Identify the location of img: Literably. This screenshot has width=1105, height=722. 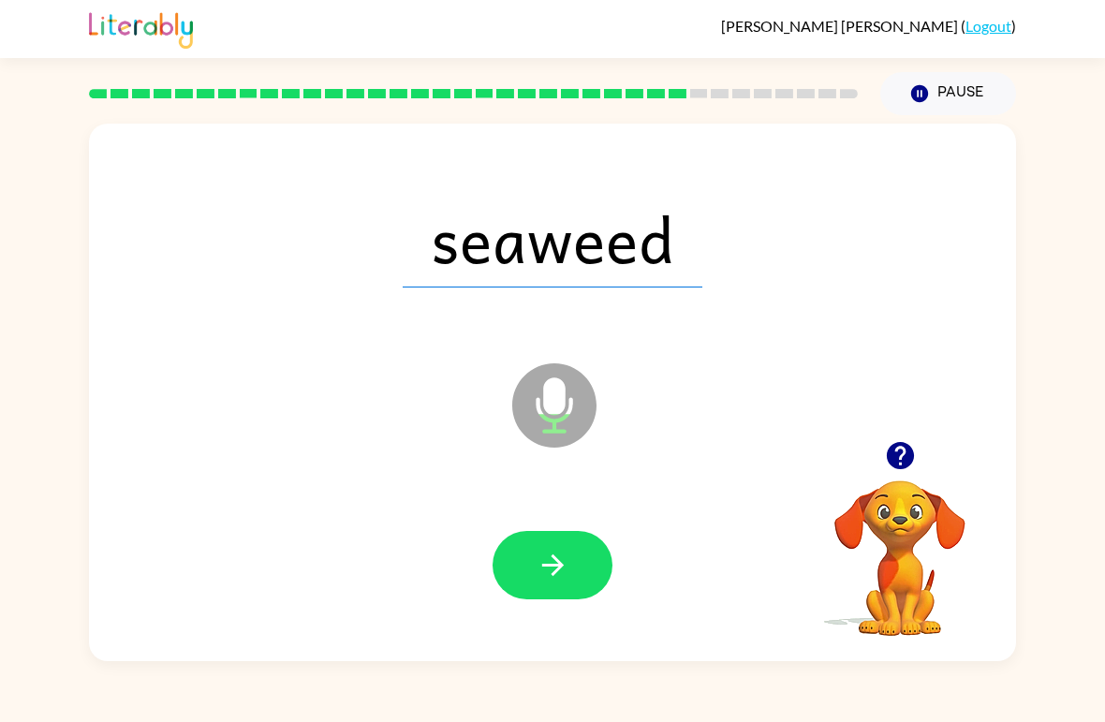
(140, 28).